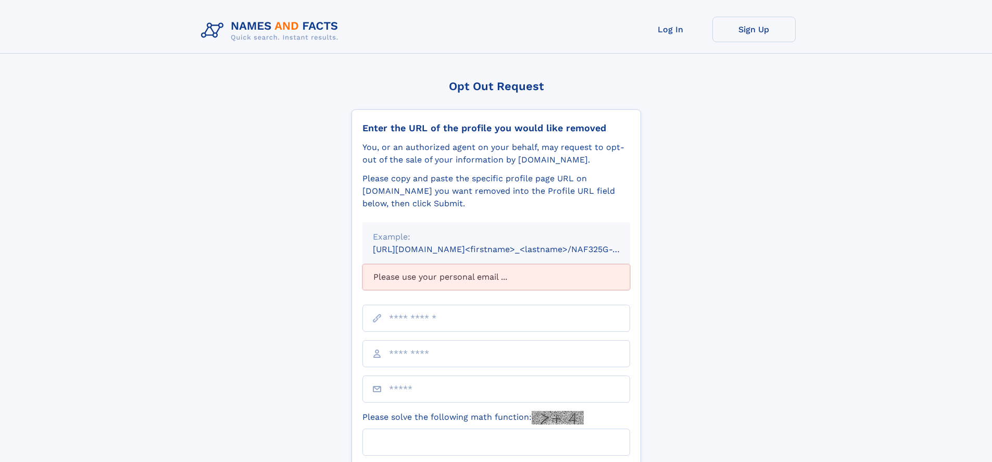  I want to click on div: Opt Out Request, so click(496, 86).